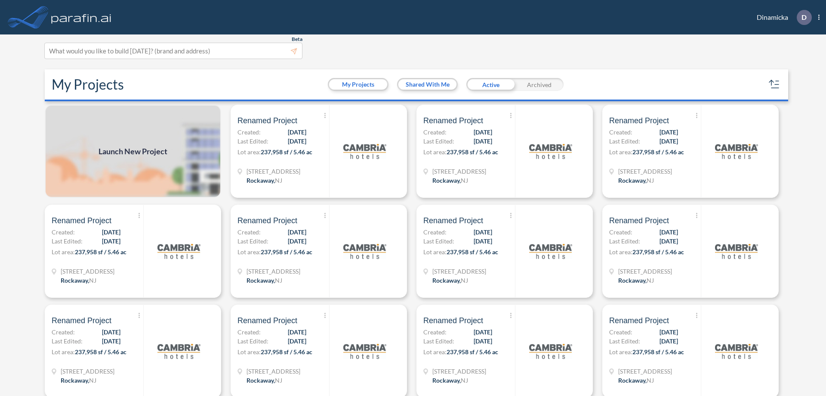  Describe the element at coordinates (775, 84) in the screenshot. I see `button: sort` at that location.